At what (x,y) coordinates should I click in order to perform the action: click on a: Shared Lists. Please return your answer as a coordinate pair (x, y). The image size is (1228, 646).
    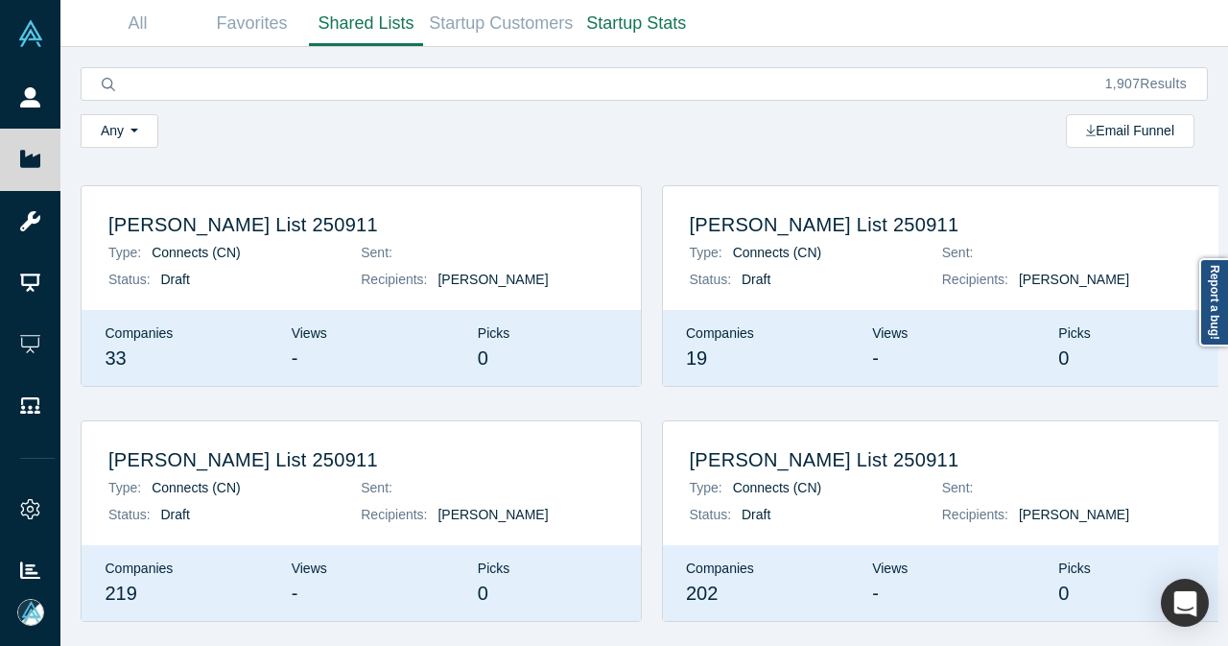
    Looking at the image, I should click on (366, 23).